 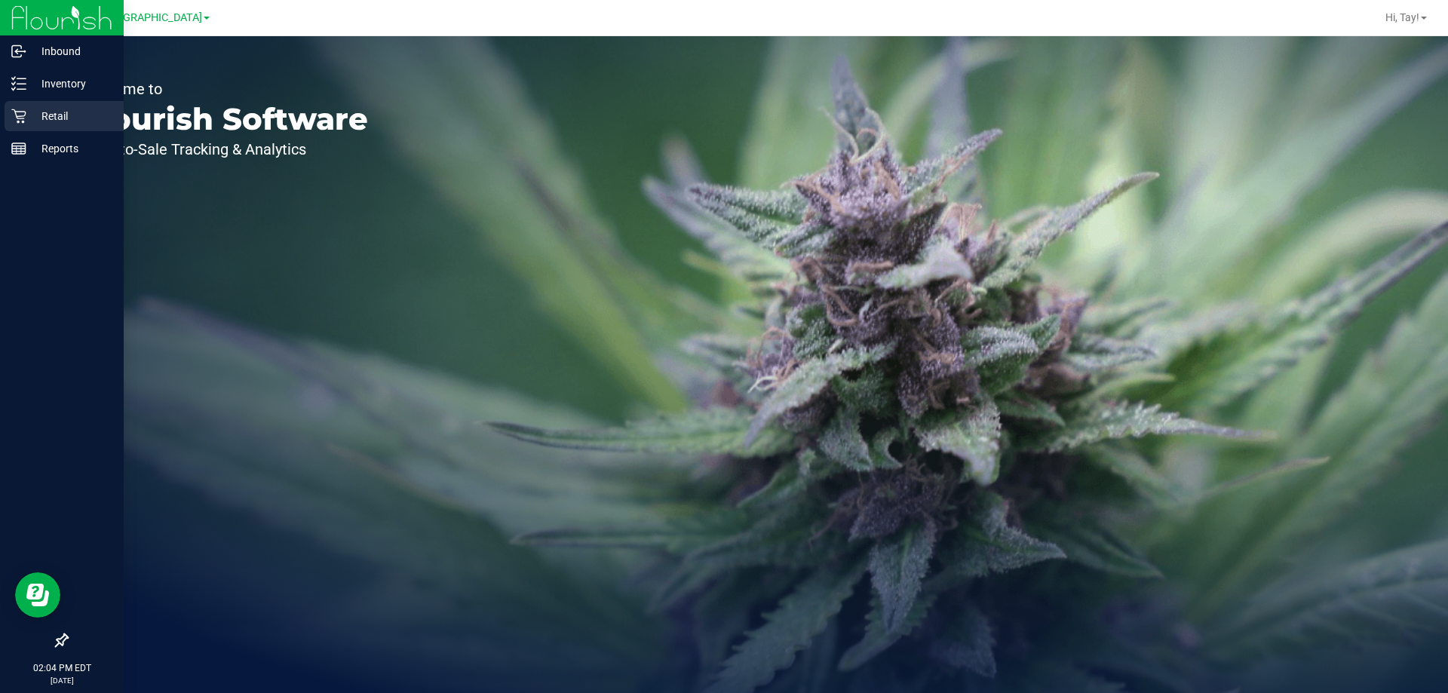 I want to click on span: Hi, Tay!, so click(x=1402, y=17).